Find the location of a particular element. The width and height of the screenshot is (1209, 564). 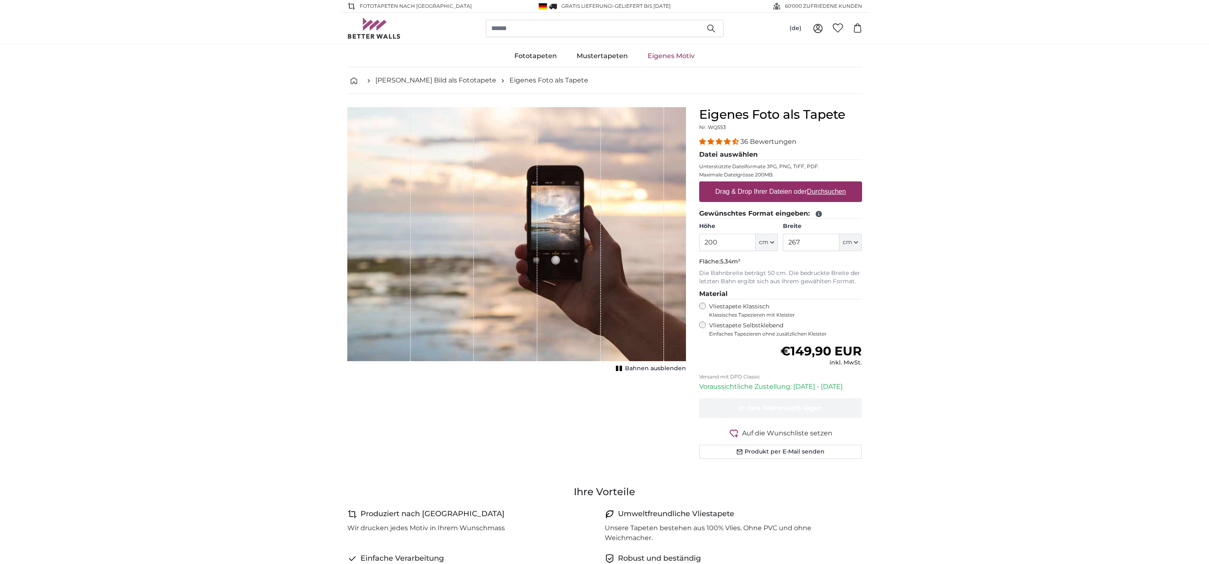

button: Produkt per E-Mail senden is located at coordinates (780, 452).